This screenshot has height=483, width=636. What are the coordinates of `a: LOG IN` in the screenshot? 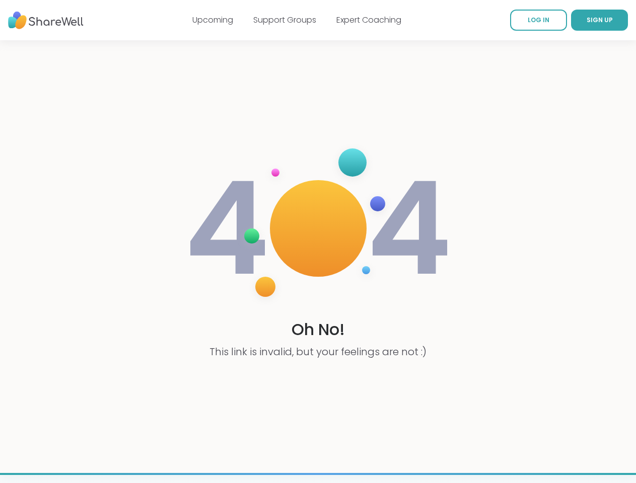 It's located at (538, 20).